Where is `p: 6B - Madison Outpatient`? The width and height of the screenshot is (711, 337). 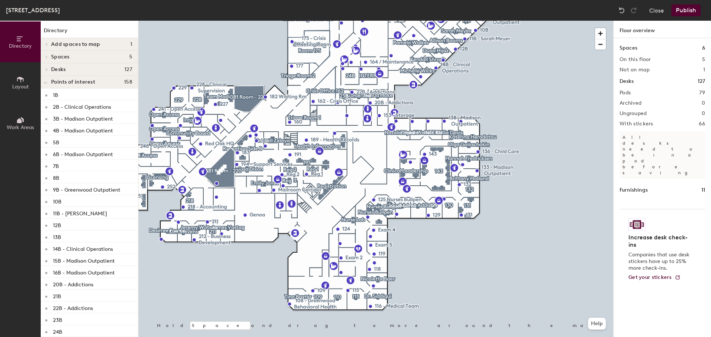
p: 6B - Madison Outpatient is located at coordinates (83, 153).